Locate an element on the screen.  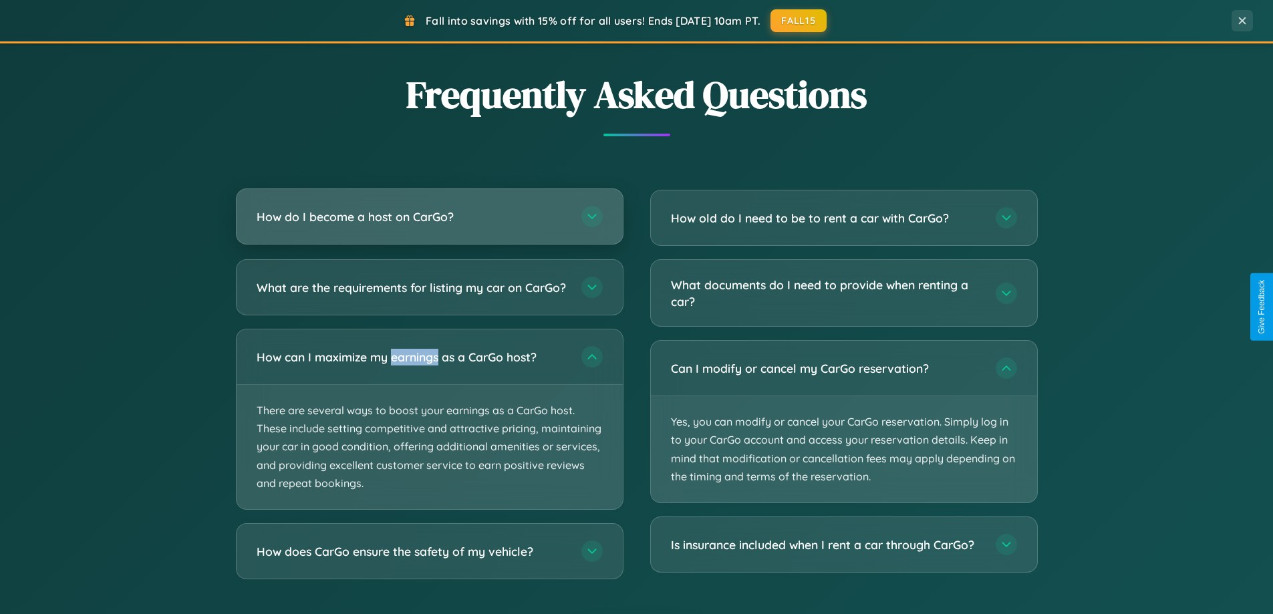
h2: Frequently Asked Questions is located at coordinates (637, 94).